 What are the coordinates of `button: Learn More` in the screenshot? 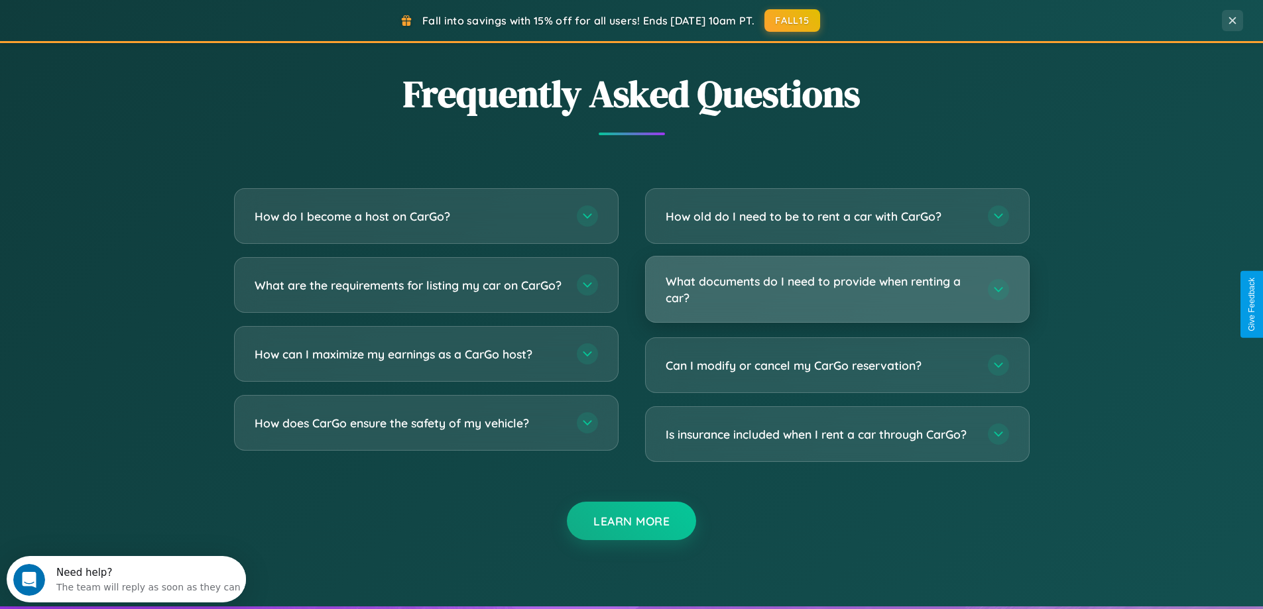 It's located at (631, 521).